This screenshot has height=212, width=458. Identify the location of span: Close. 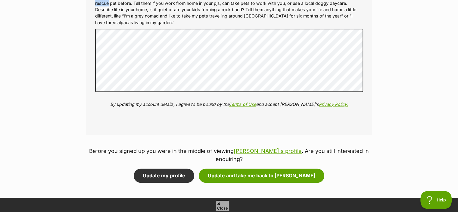
(223, 205).